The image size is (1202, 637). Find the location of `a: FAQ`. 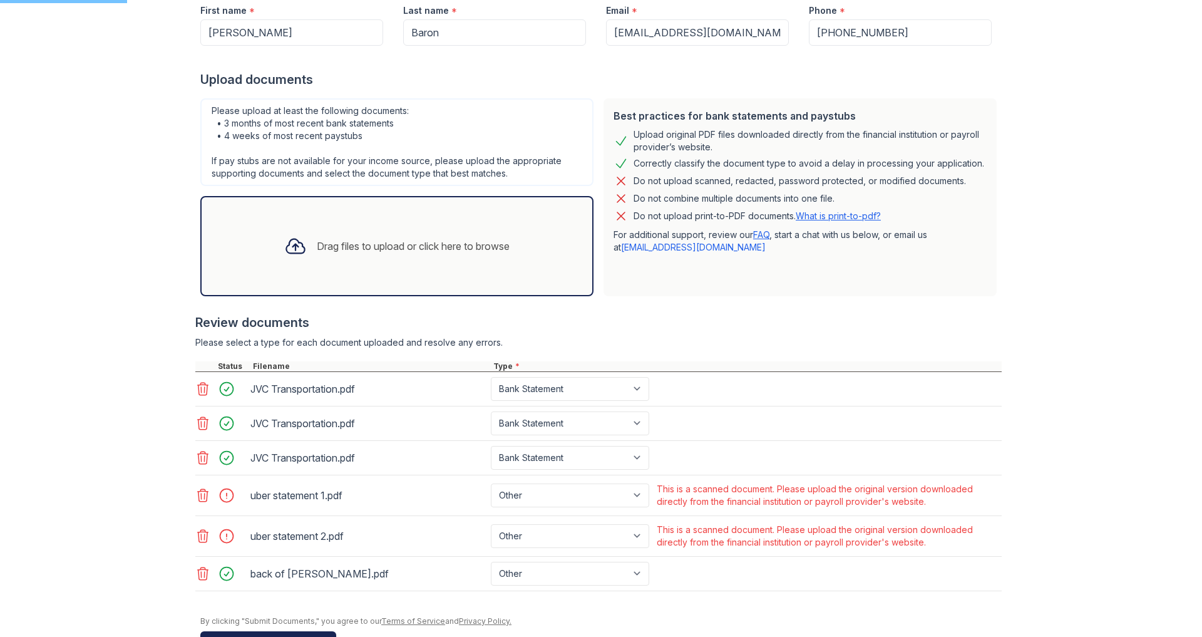

a: FAQ is located at coordinates (761, 234).